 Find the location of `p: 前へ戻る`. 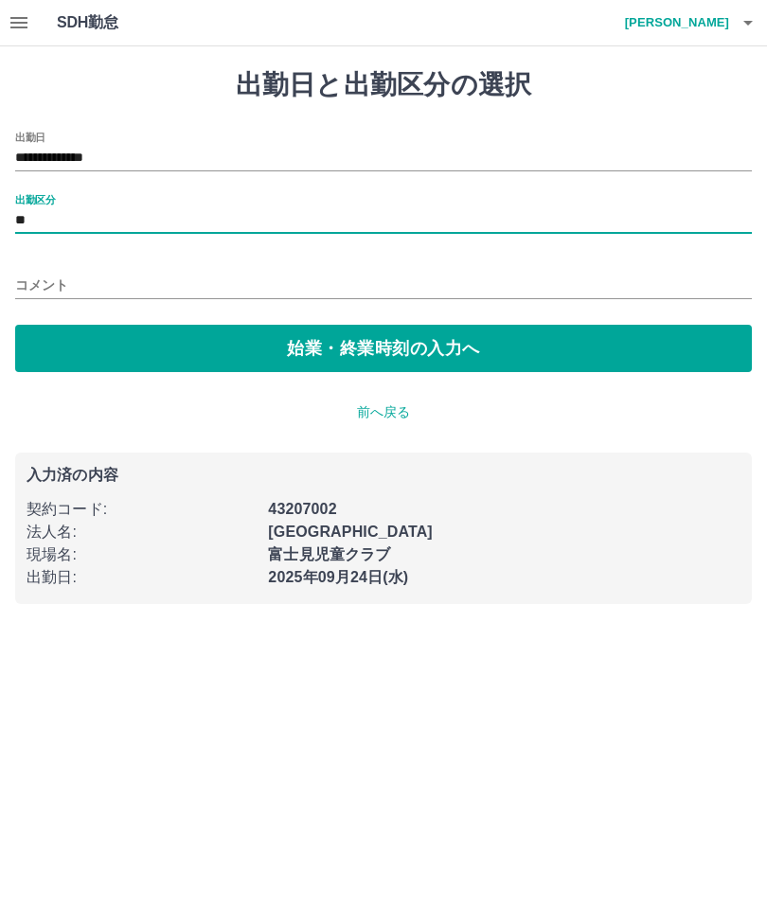

p: 前へ戻る is located at coordinates (384, 412).